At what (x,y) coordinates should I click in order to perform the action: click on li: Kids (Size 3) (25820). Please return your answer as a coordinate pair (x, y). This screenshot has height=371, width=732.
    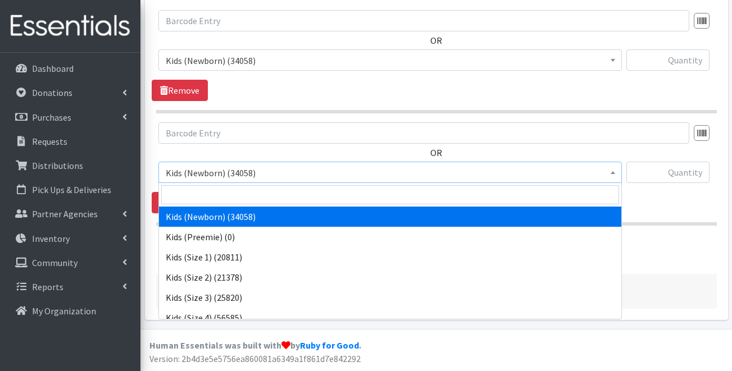
    Looking at the image, I should click on (390, 298).